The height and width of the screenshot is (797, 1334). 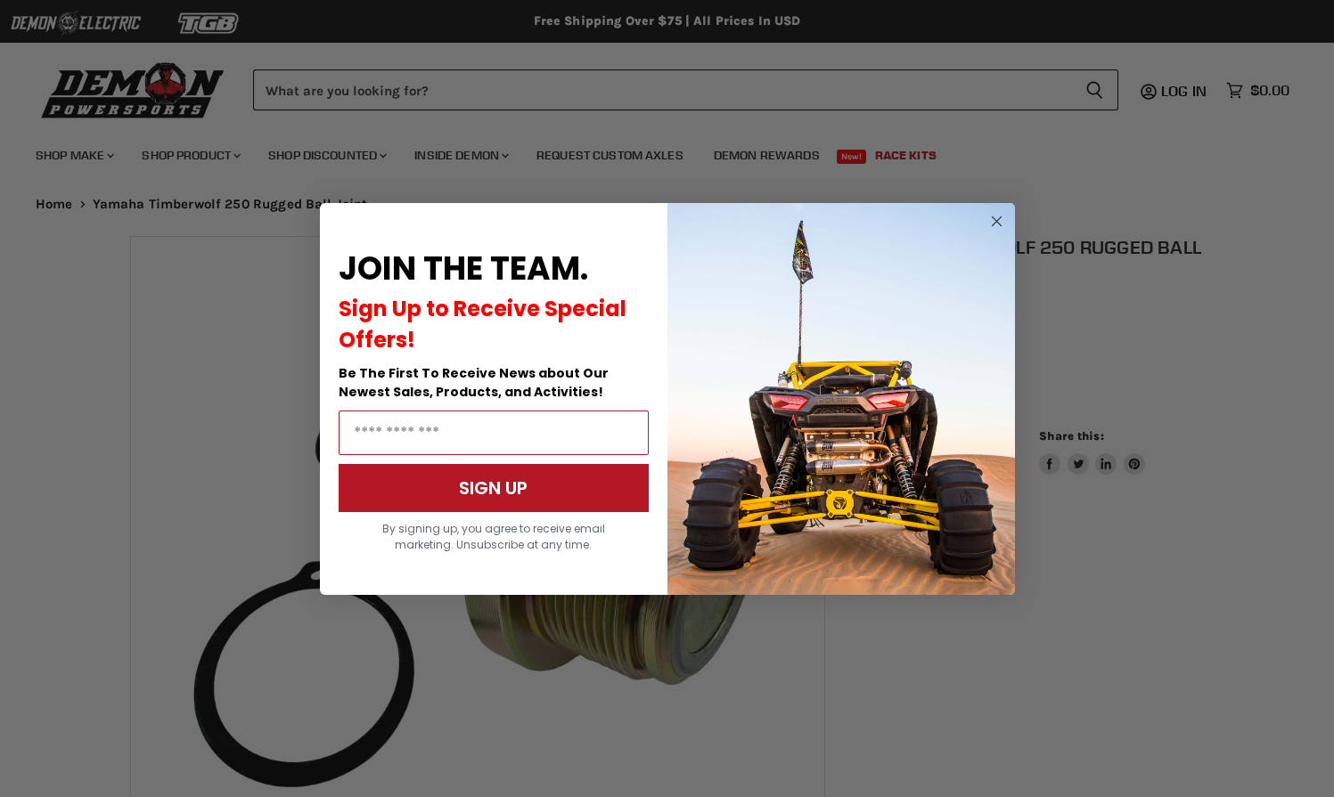 I want to click on span: By signing up, you agree to receive email marketing. Unsubscribe at any time., so click(x=494, y=536).